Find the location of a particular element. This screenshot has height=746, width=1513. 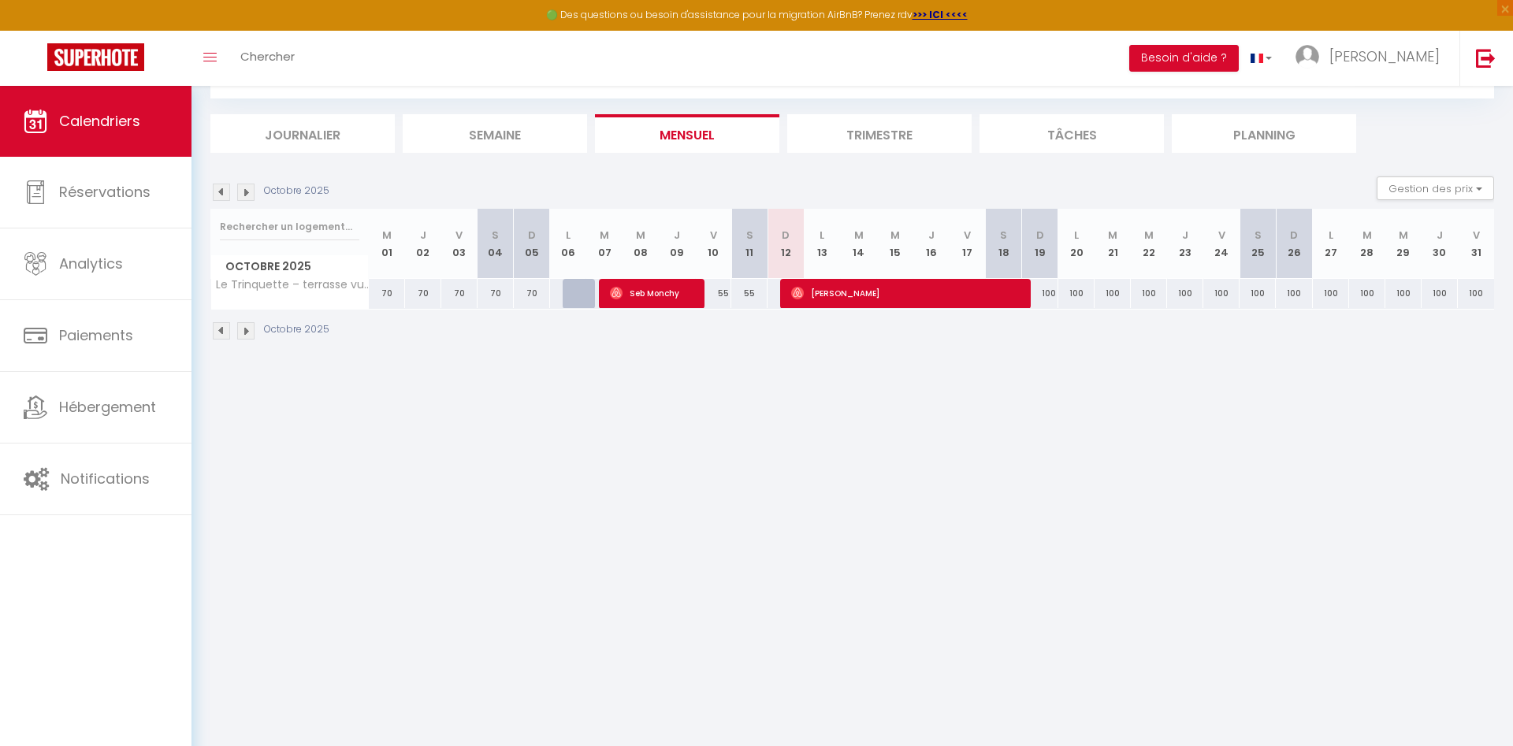

th: 17 is located at coordinates (968, 244).